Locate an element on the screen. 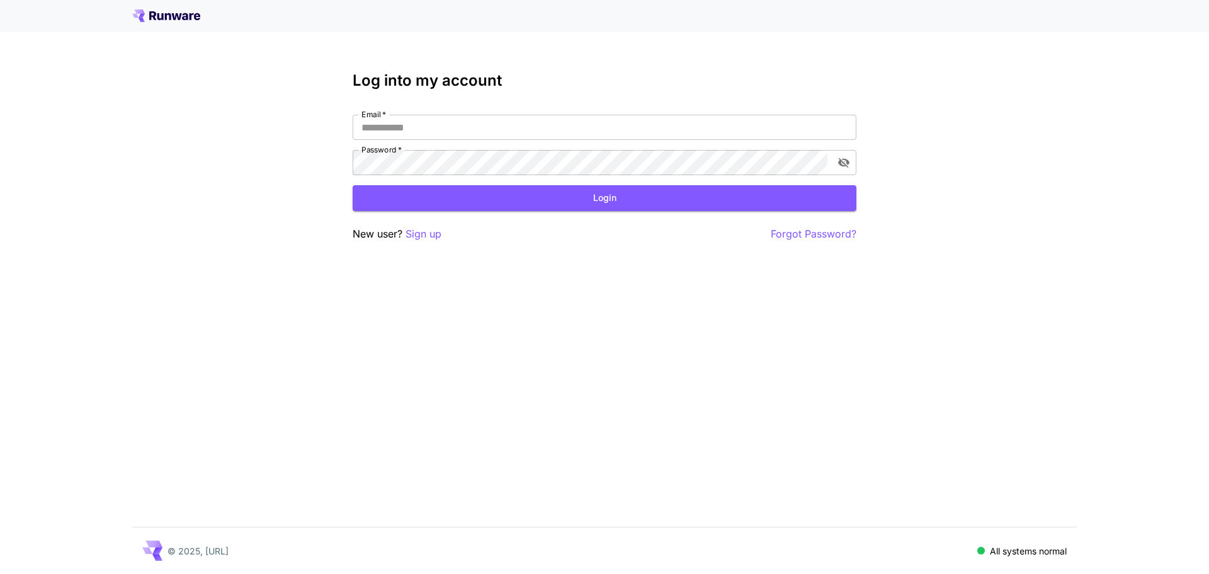  button: toggle password visibility is located at coordinates (844, 162).